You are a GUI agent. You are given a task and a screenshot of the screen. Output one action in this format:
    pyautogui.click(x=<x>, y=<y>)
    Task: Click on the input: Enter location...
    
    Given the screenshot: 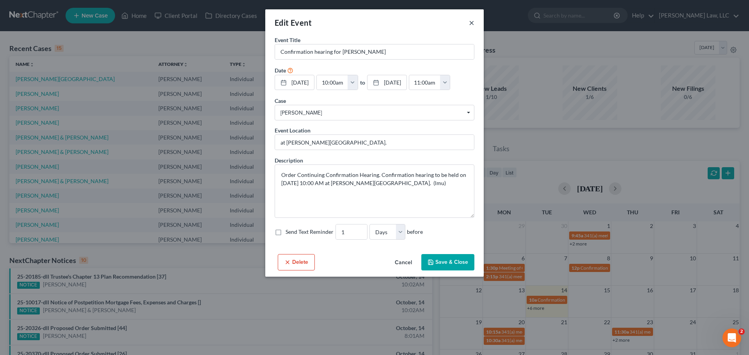 What is the action you would take?
    pyautogui.click(x=374, y=142)
    